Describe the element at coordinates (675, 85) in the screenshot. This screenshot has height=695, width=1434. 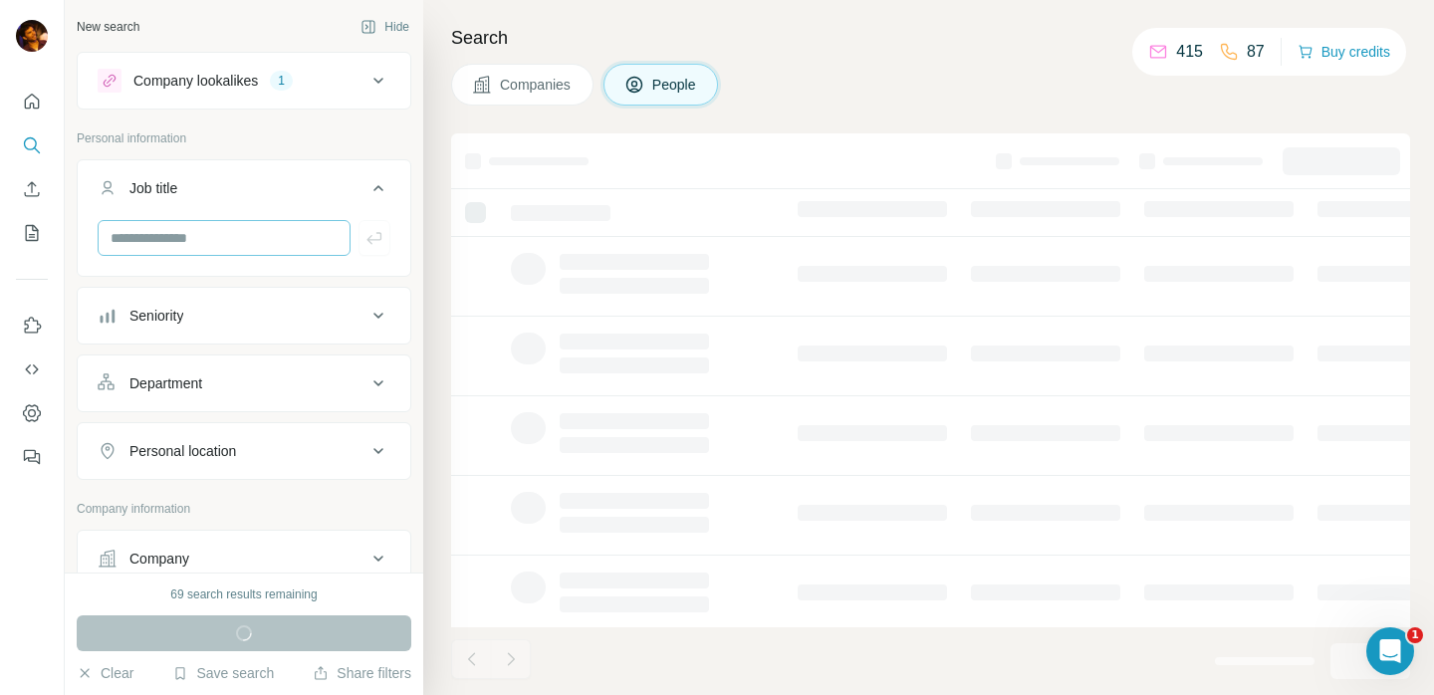
I see `span: People` at that location.